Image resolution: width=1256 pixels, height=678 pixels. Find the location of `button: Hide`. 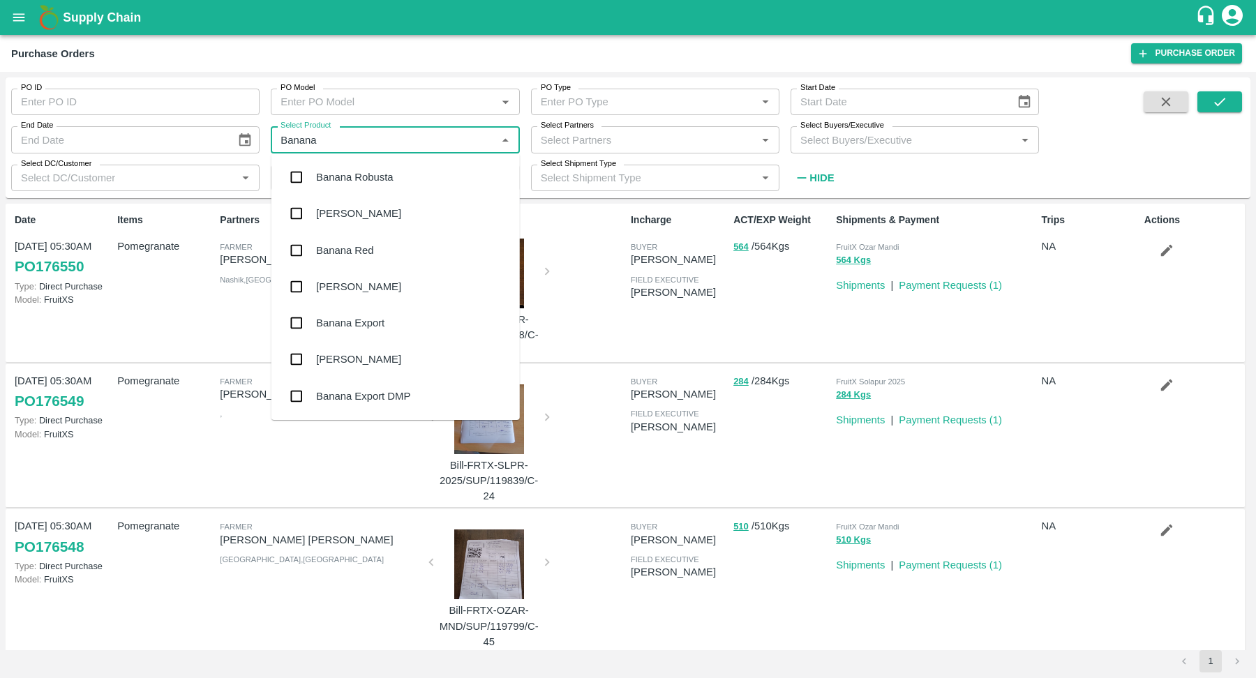

button: Hide is located at coordinates (814, 178).